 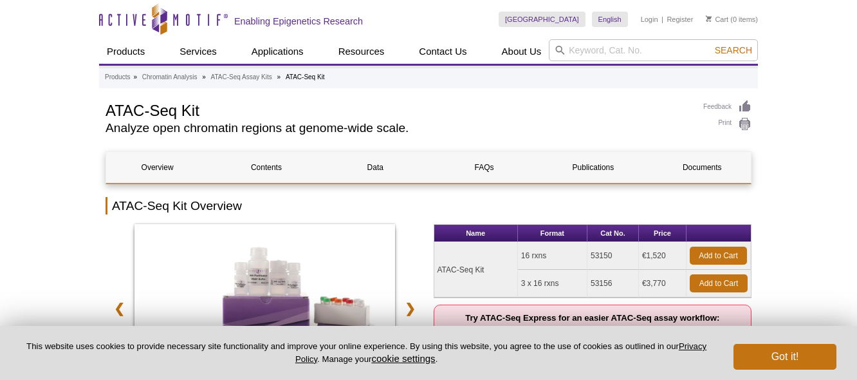 What do you see at coordinates (522, 51) in the screenshot?
I see `a: About Us` at bounding box center [522, 51].